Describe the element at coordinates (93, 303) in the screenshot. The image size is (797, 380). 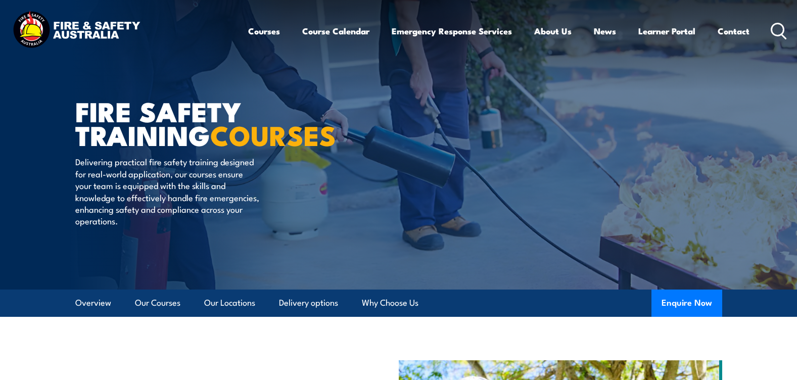
I see `a: Overview` at that location.